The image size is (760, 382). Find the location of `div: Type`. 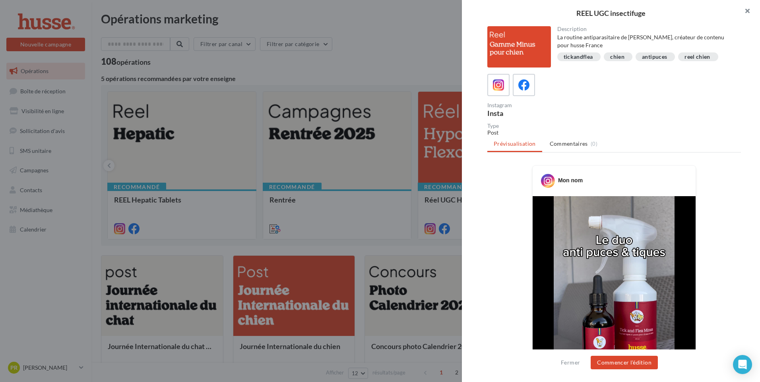

div: Type is located at coordinates (614, 126).